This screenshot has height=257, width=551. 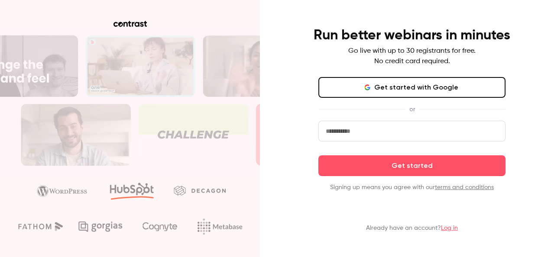 I want to click on a: terms and conditions, so click(x=465, y=188).